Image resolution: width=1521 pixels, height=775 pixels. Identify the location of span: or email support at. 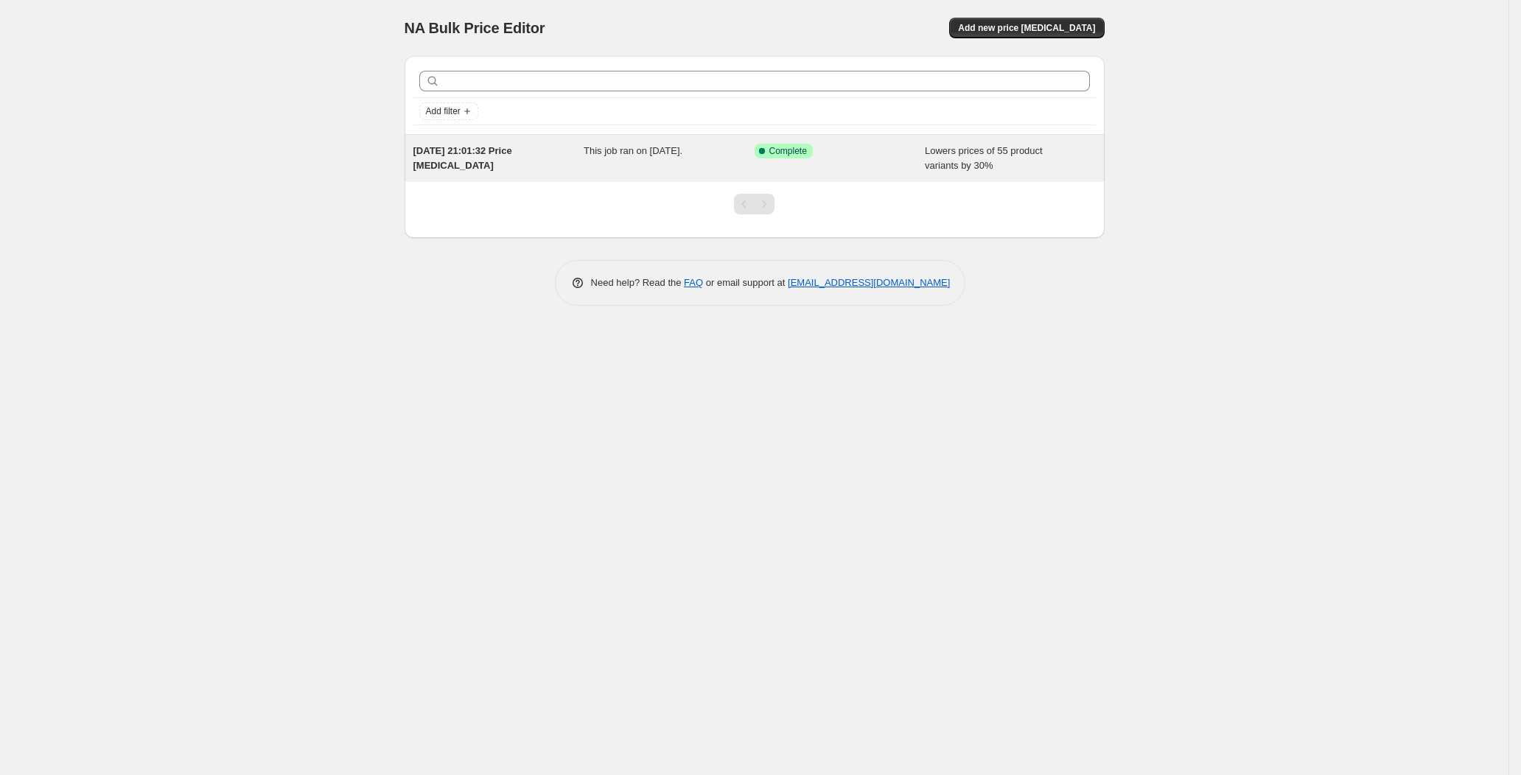
(745, 282).